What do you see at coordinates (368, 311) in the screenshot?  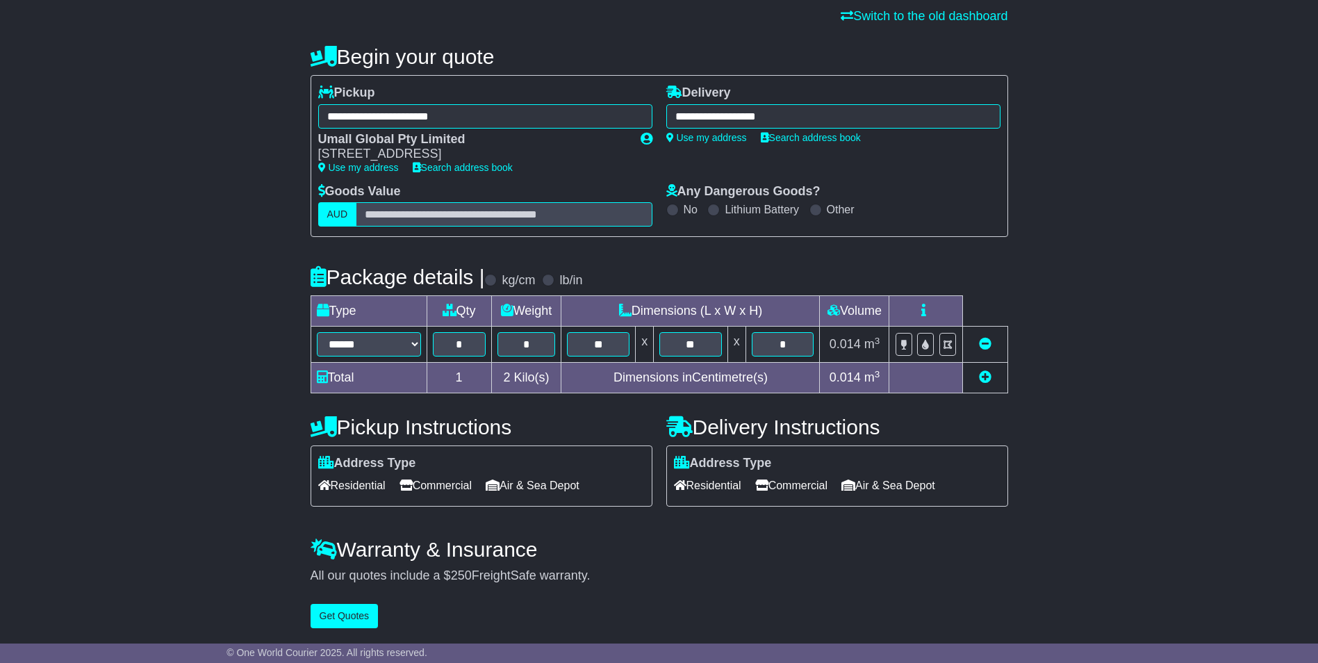 I see `td: Type` at bounding box center [368, 311].